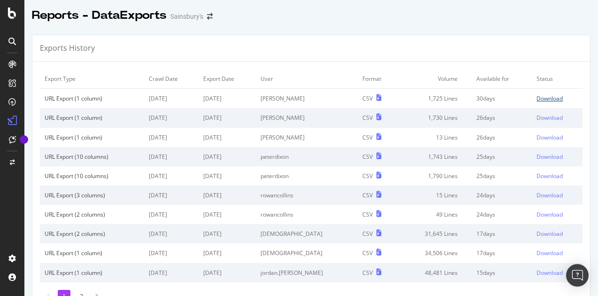 Image resolution: width=598 pixels, height=296 pixels. What do you see at coordinates (435, 79) in the screenshot?
I see `td: Volume` at bounding box center [435, 79].